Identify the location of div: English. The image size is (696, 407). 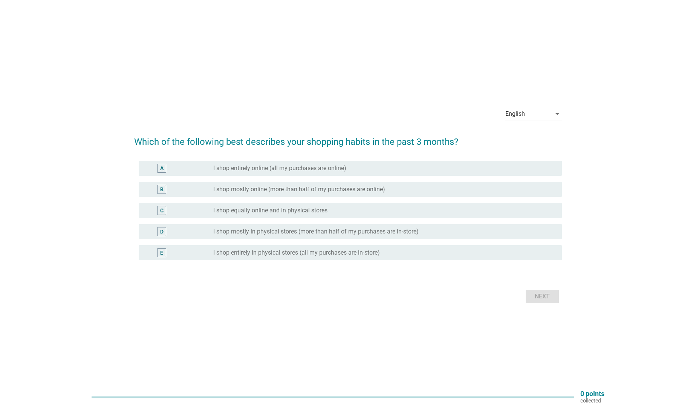
(515, 114).